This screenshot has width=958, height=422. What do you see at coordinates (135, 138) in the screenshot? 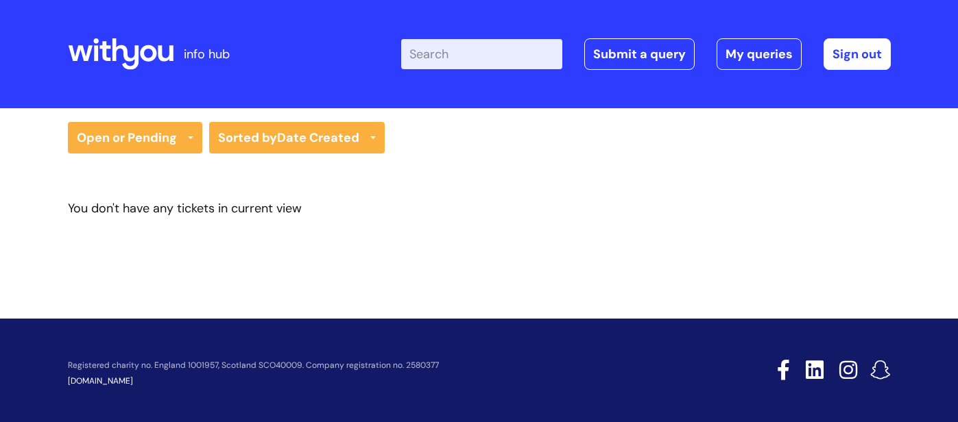
I see `a: Open or Pending` at bounding box center [135, 138].